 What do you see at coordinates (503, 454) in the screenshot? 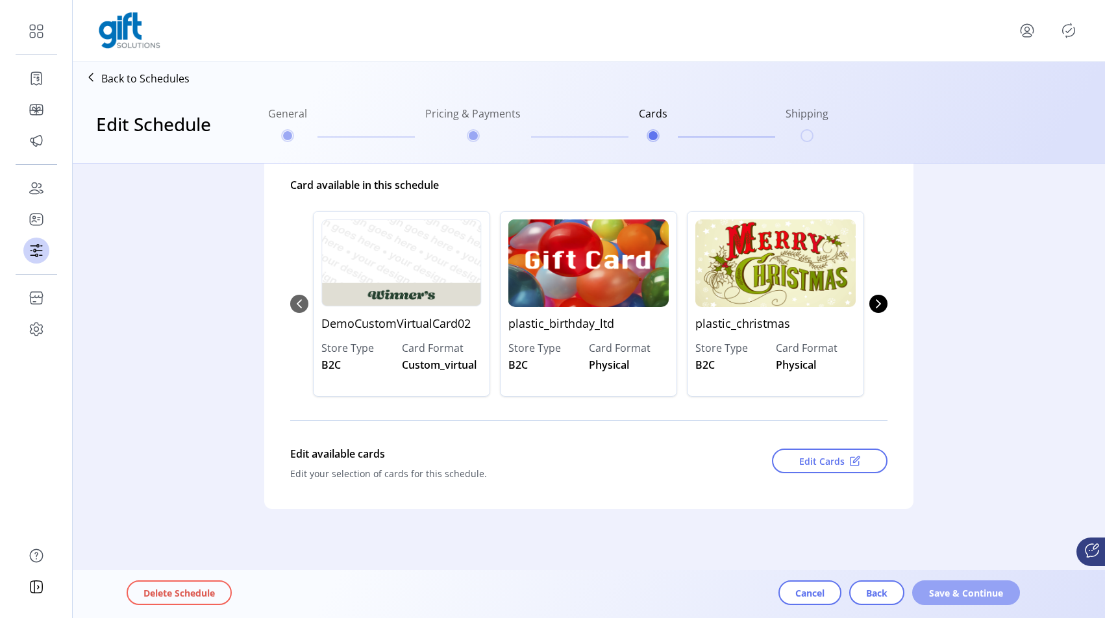
I see `div: Edit available cards` at bounding box center [503, 454].